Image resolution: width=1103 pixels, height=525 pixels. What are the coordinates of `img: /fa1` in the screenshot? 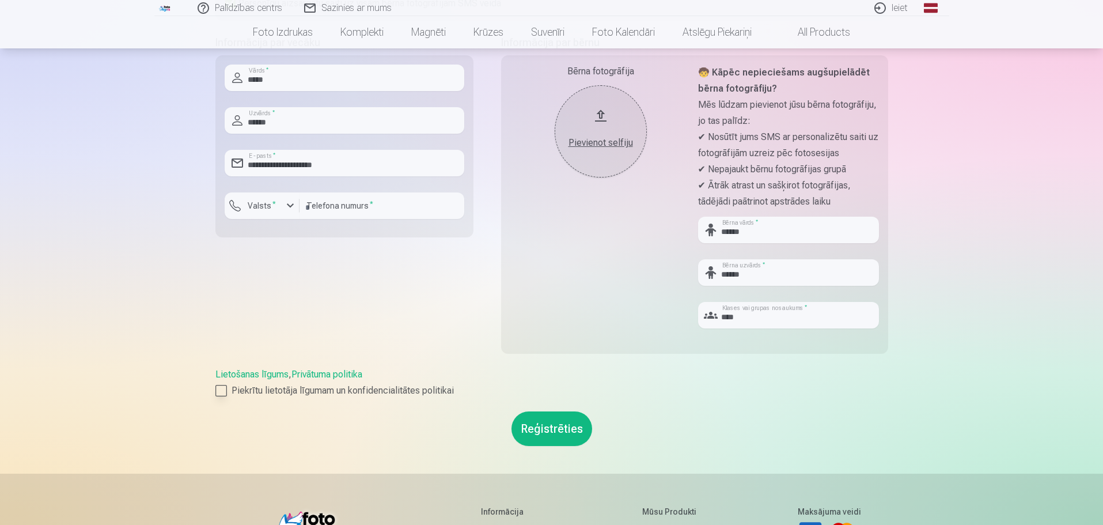 It's located at (165, 8).